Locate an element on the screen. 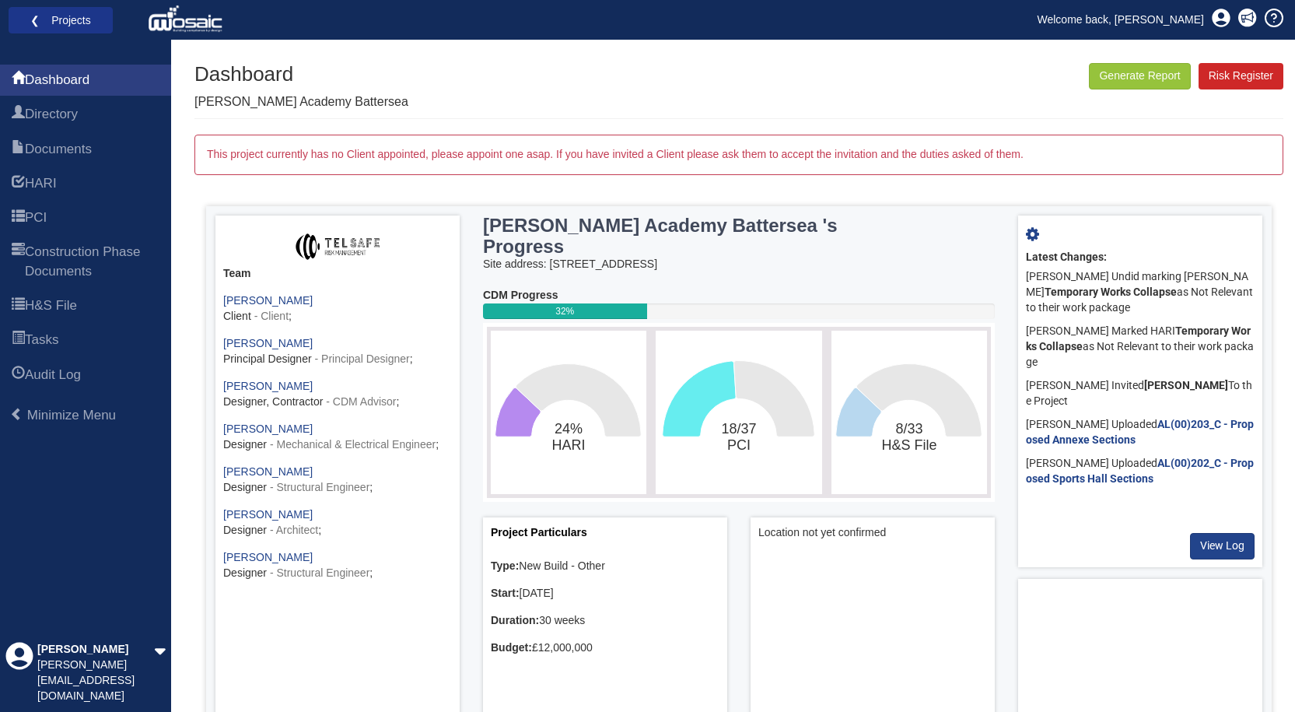  h1: Dashboard is located at coordinates (301, 74).